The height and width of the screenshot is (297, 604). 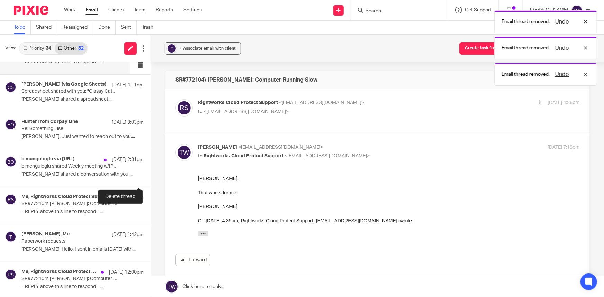 What do you see at coordinates (208, 48) in the screenshot?
I see `span: + Associate email with client` at bounding box center [208, 48].